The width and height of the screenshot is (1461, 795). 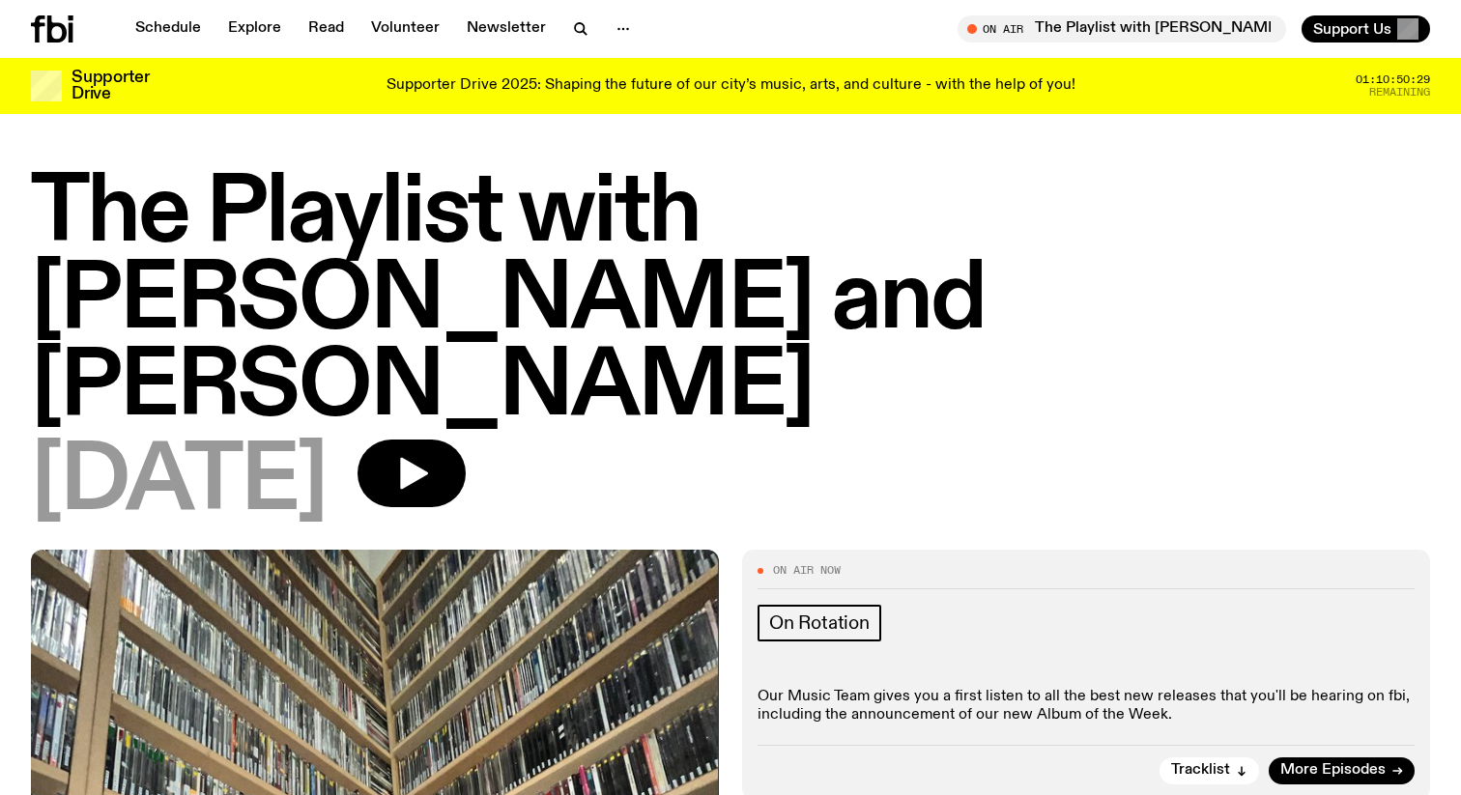 I want to click on a: Volunteer, so click(x=405, y=29).